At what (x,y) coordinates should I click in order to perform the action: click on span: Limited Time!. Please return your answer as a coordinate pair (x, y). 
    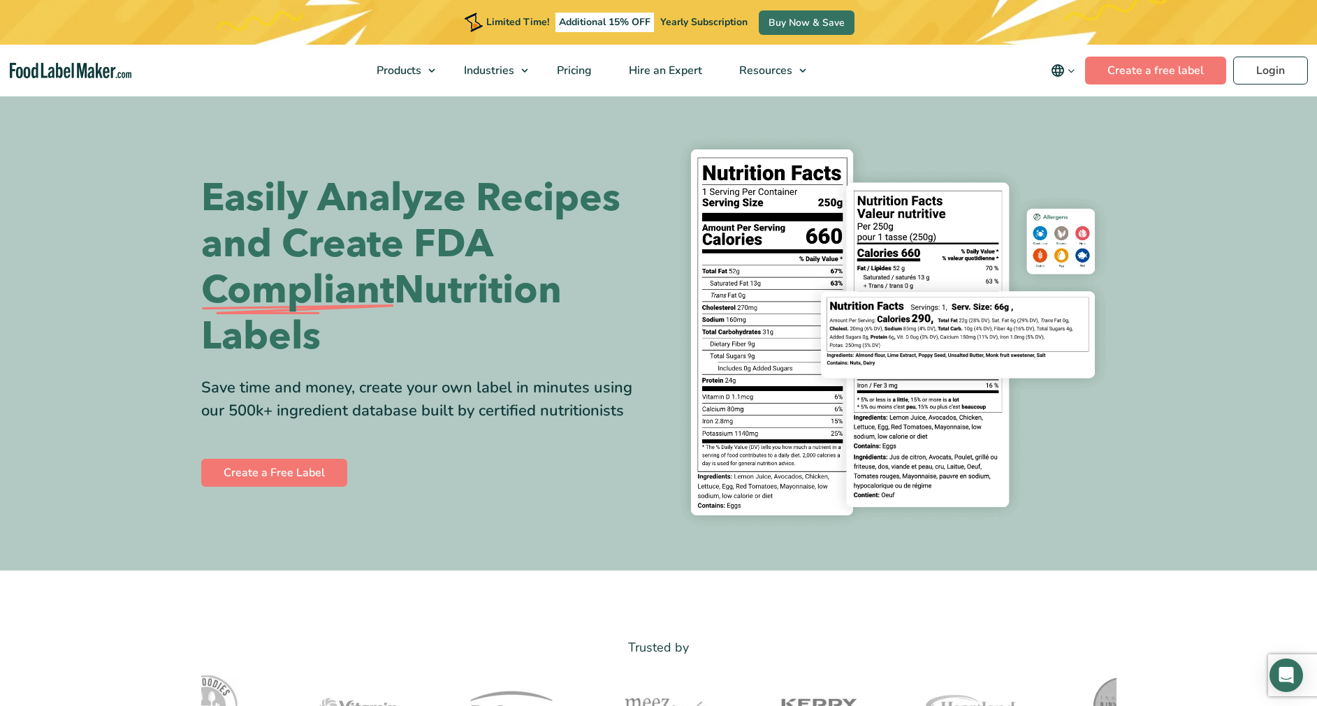
    Looking at the image, I should click on (518, 22).